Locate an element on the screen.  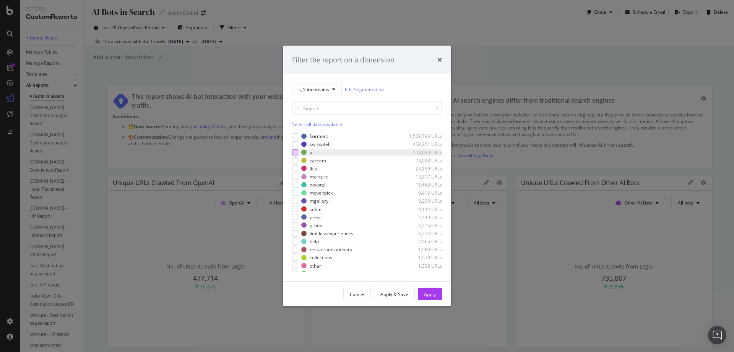
button: Cancel is located at coordinates (357, 294).